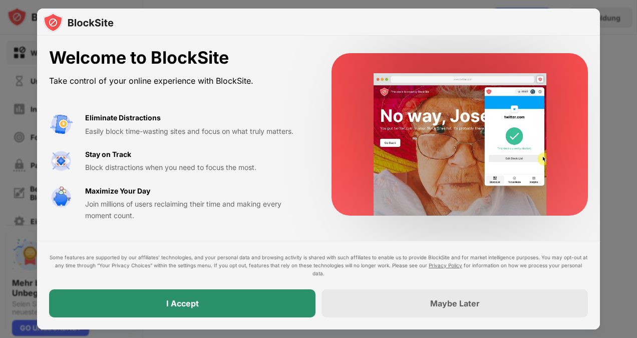 This screenshot has height=338, width=637. I want to click on div: Easily block time-wasting sites and focus on what truly matters., so click(196, 131).